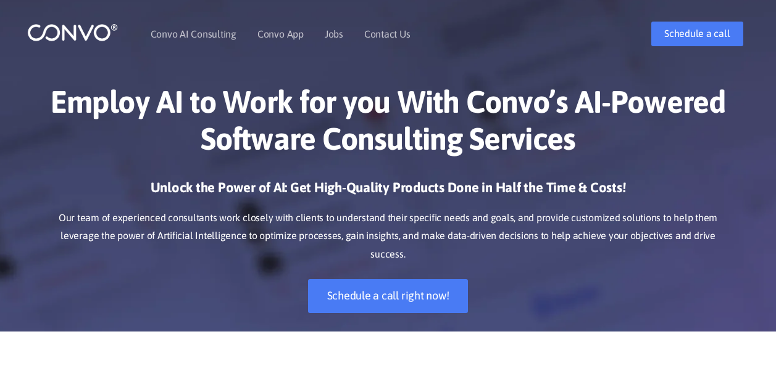 This screenshot has width=776, height=366. I want to click on p: Our team of experienced consultants work closely with clients to understand their specific needs ..., so click(388, 237).